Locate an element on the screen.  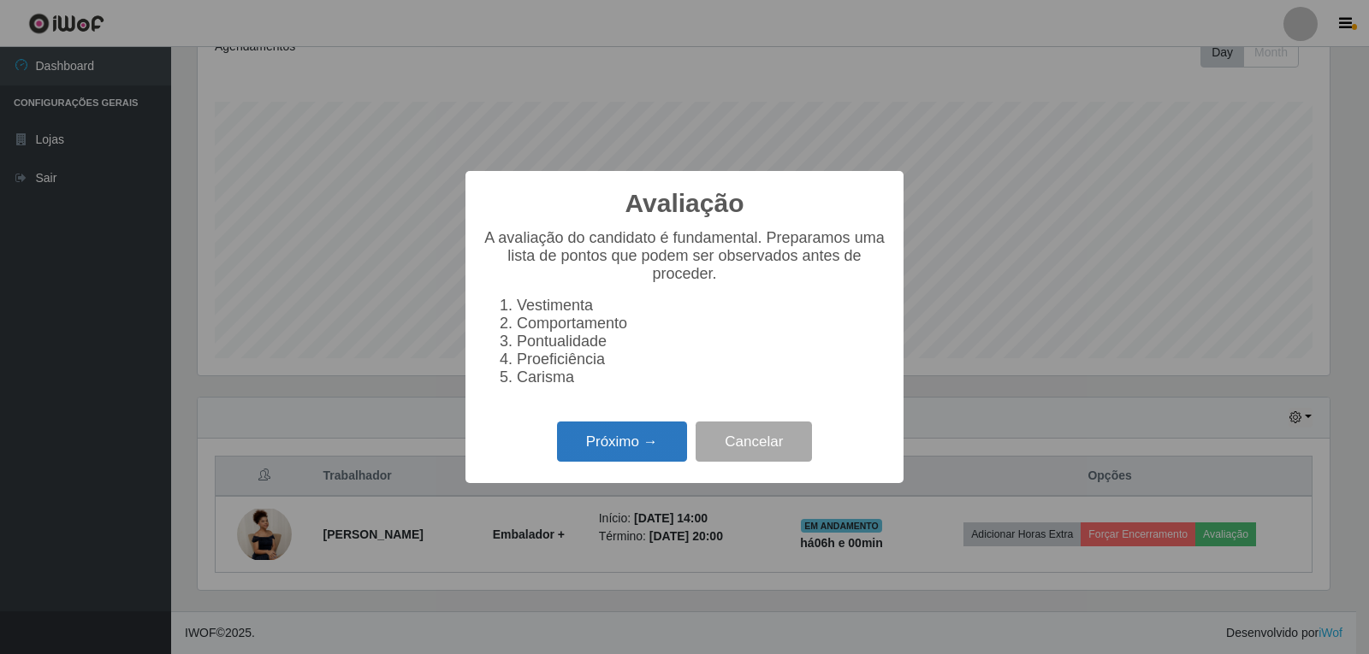
button: Próximo → is located at coordinates (622, 441).